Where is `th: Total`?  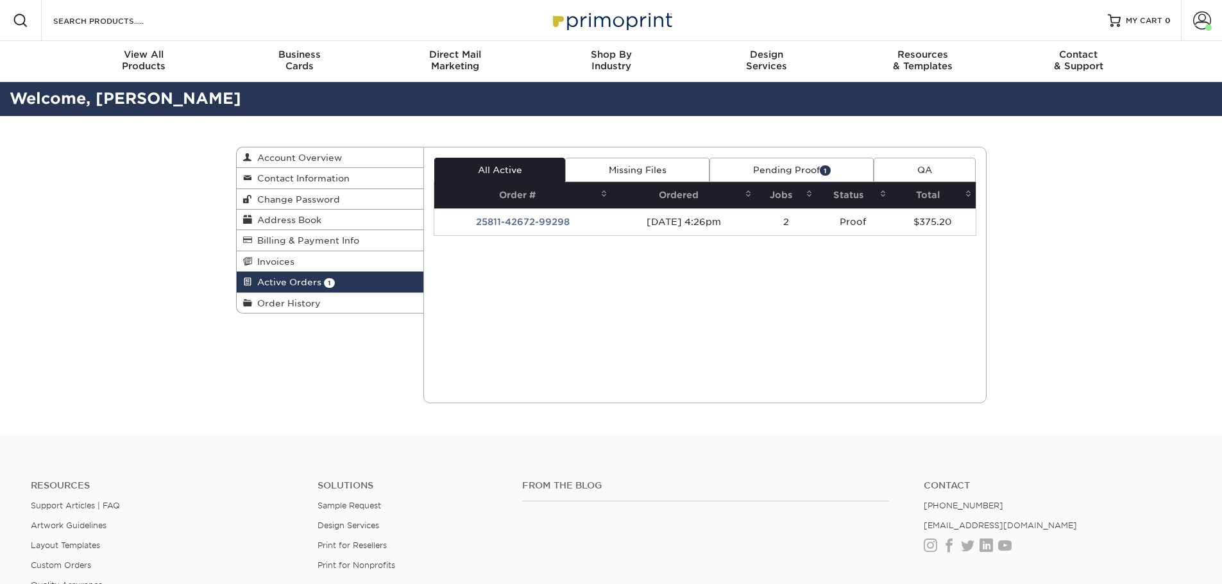 th: Total is located at coordinates (932, 195).